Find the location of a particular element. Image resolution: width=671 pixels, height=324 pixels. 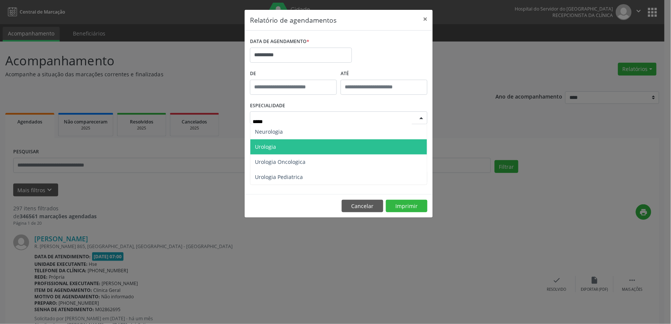

label: ATÉ is located at coordinates (384, 74).